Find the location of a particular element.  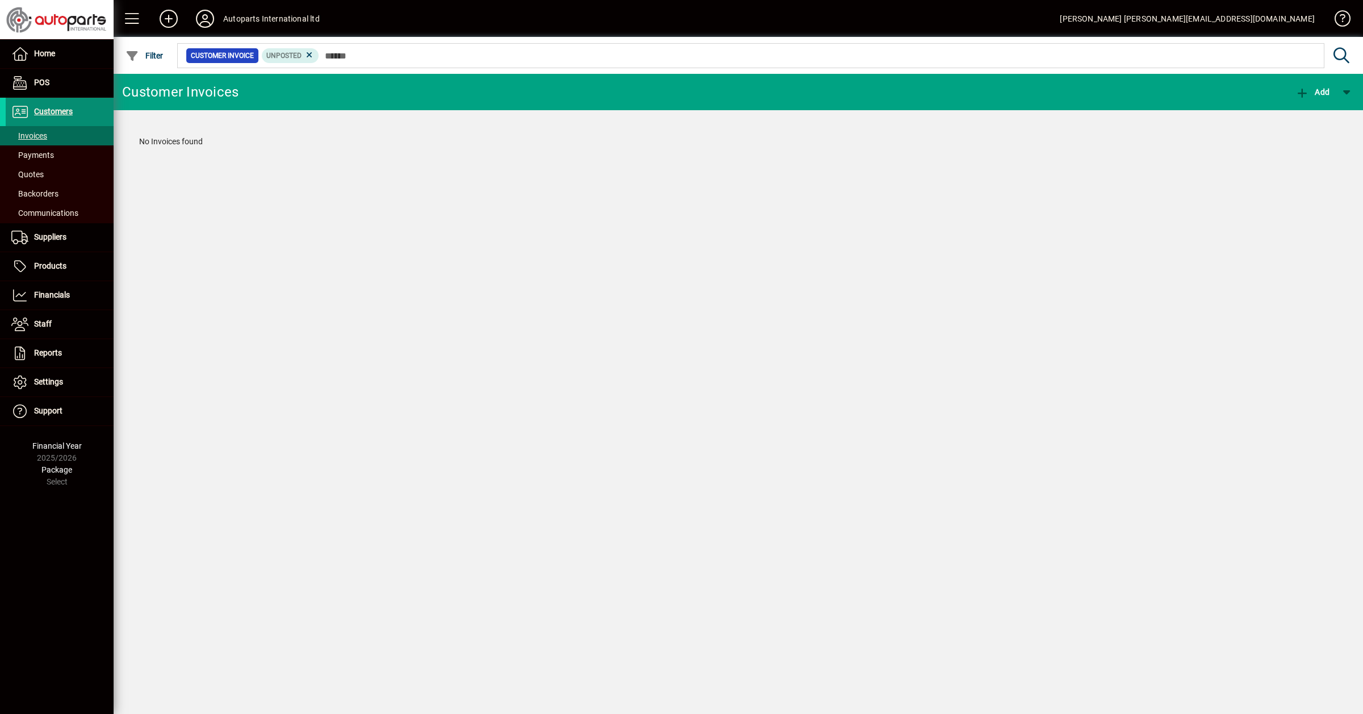

span: Communications is located at coordinates (45, 213).